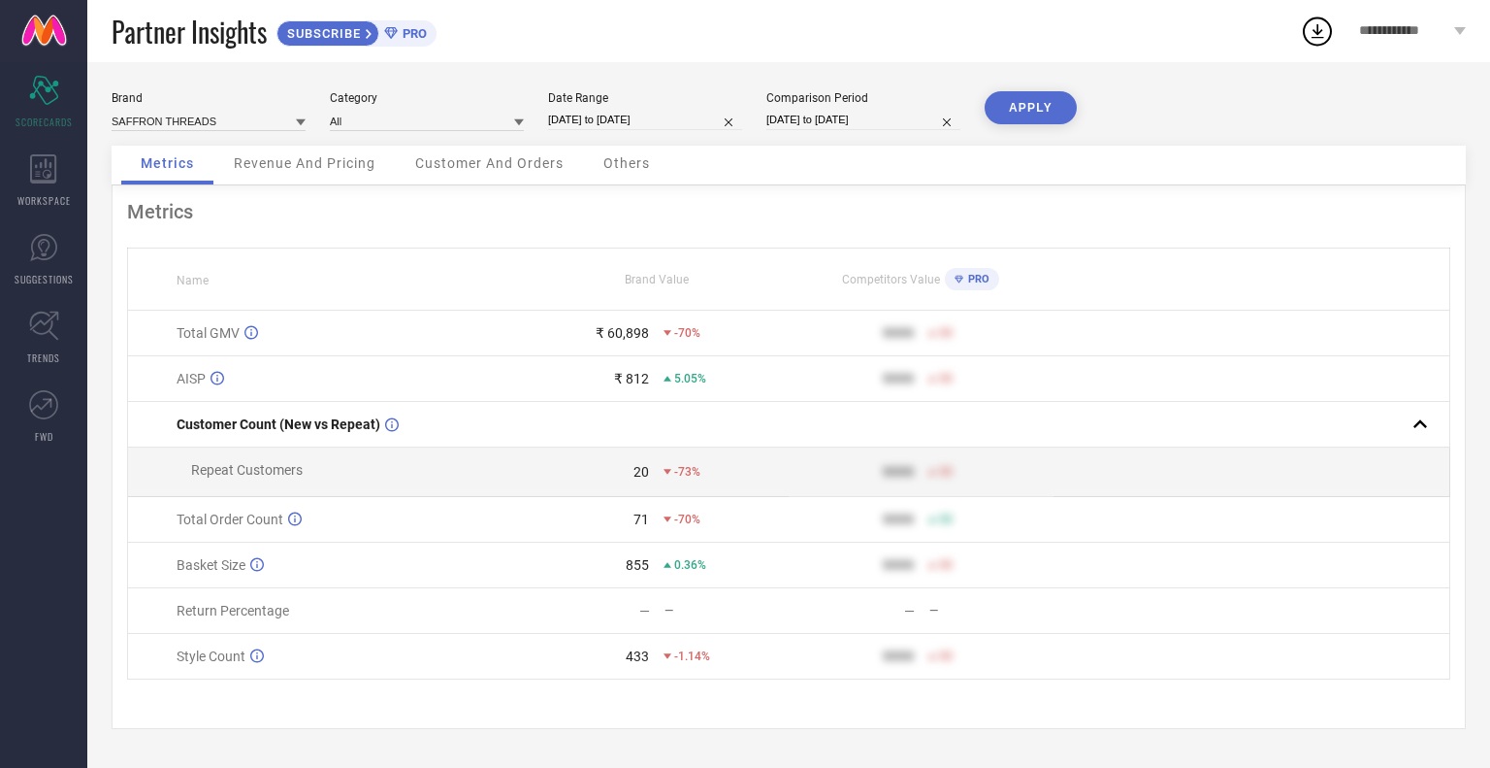 The width and height of the screenshot is (1490, 768). Describe the element at coordinates (489, 163) in the screenshot. I see `span: Customer And Orders` at that location.